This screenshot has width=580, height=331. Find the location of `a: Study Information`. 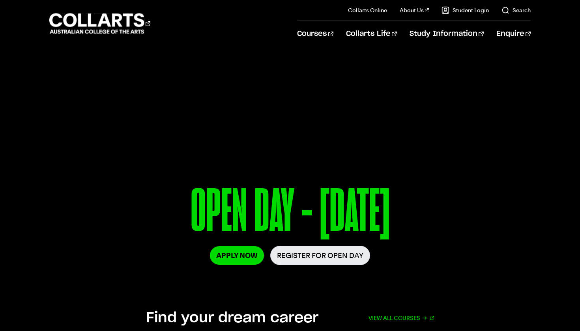

a: Study Information is located at coordinates (447, 34).